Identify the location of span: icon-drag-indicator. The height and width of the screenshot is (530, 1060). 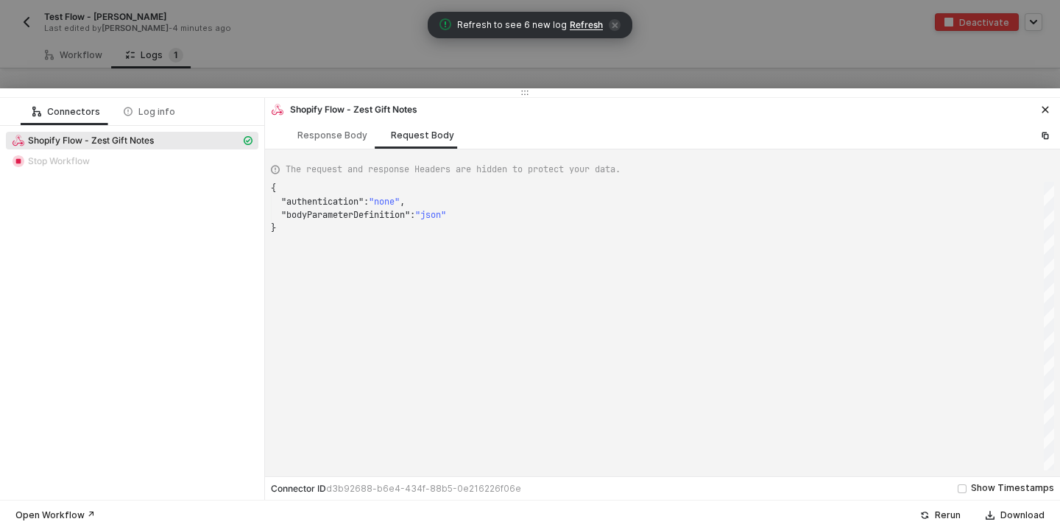
(525, 93).